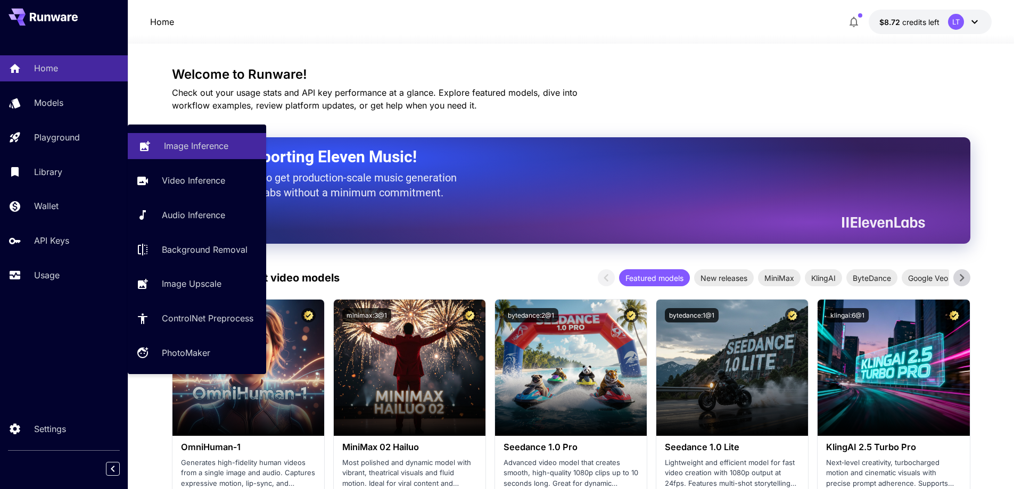  Describe the element at coordinates (872, 278) in the screenshot. I see `span: ByteDance` at that location.